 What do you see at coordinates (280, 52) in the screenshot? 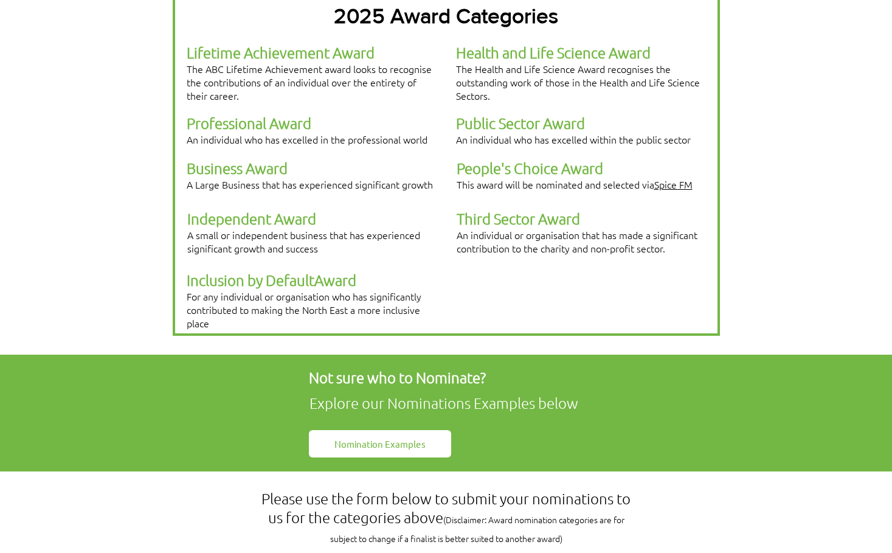
I see `span: Lifetime Achievement Award` at bounding box center [280, 52].